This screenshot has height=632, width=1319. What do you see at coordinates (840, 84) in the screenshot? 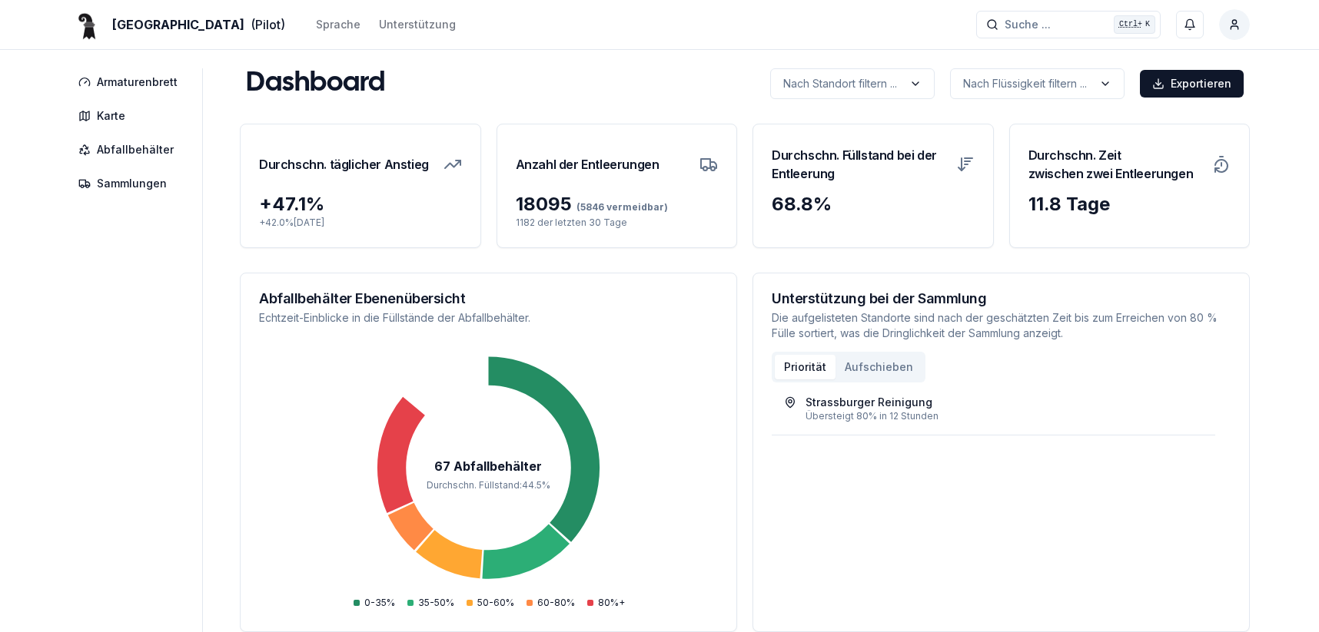
I see `p: Nach Standort filtern ...` at bounding box center [840, 84].